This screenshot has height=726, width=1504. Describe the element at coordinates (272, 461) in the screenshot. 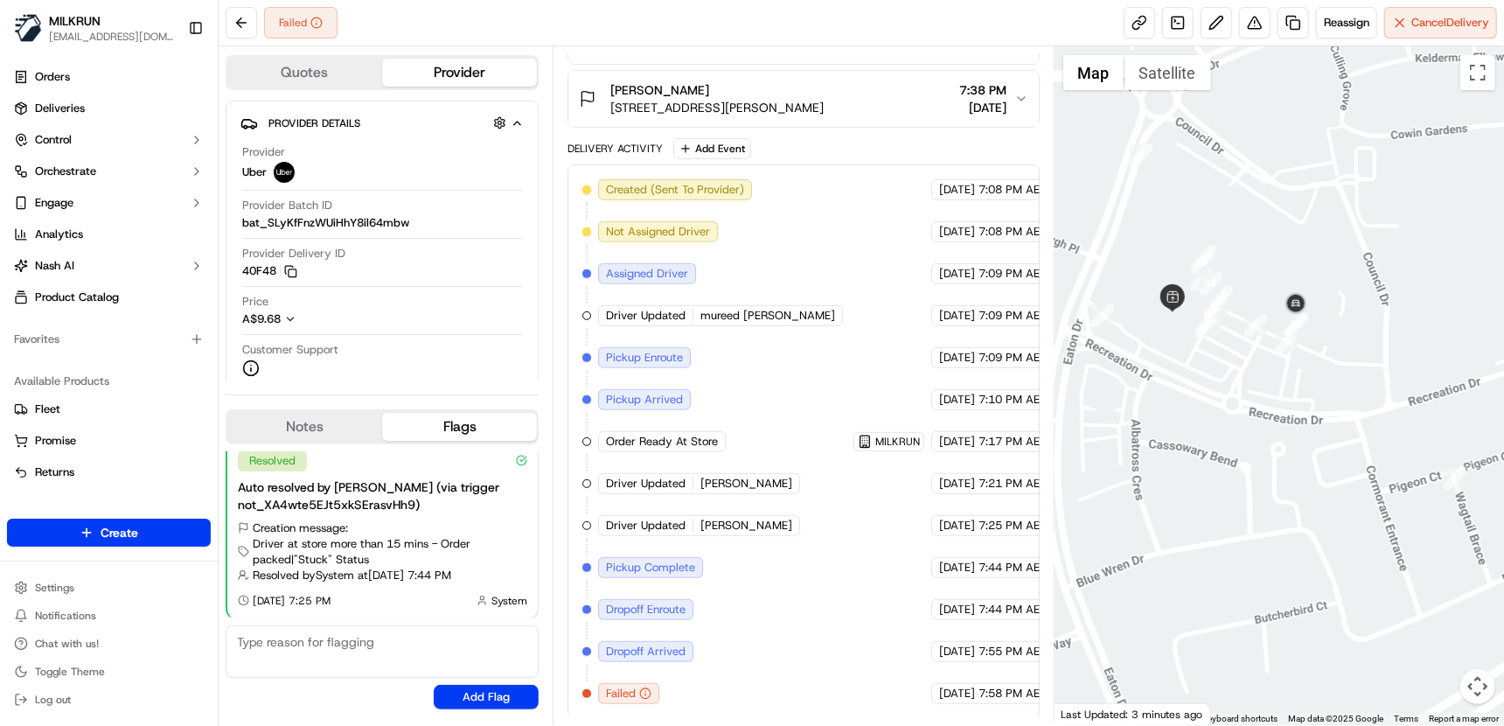

I see `div: Resolved` at that location.